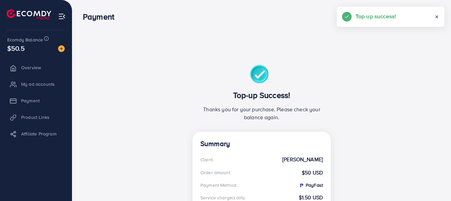 The image size is (451, 201). What do you see at coordinates (29, 14) in the screenshot?
I see `img: logo` at bounding box center [29, 14].